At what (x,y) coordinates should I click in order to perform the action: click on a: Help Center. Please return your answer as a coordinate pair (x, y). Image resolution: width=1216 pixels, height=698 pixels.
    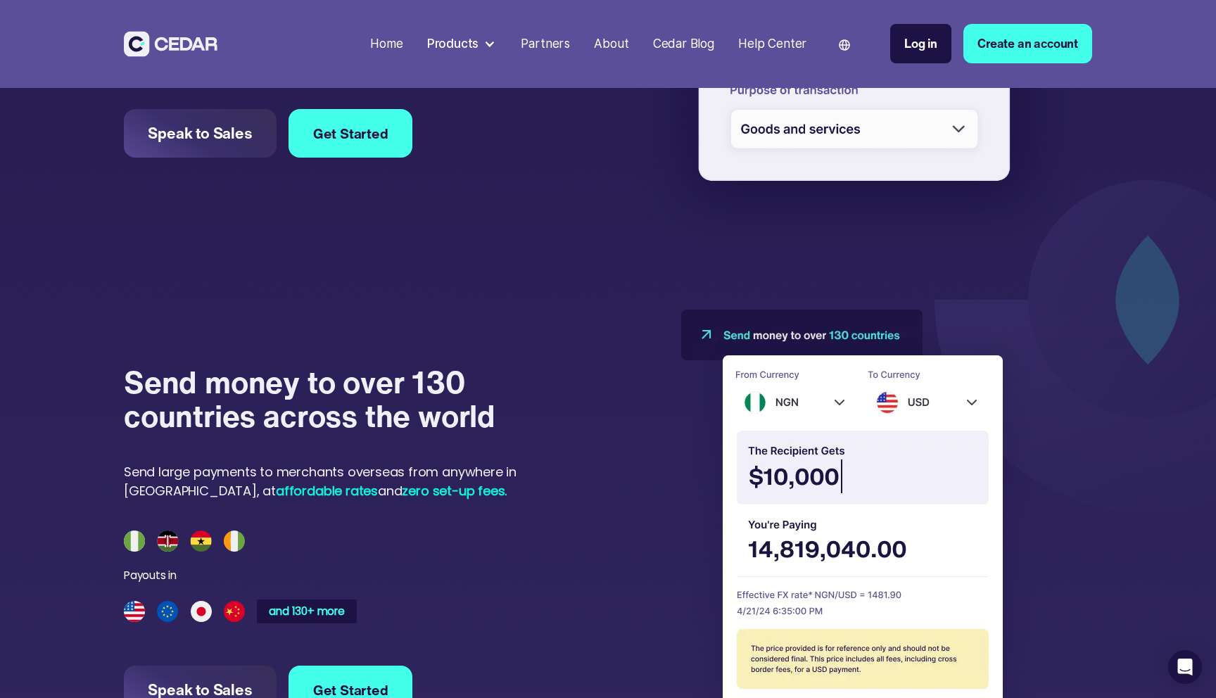
    Looking at the image, I should click on (773, 44).